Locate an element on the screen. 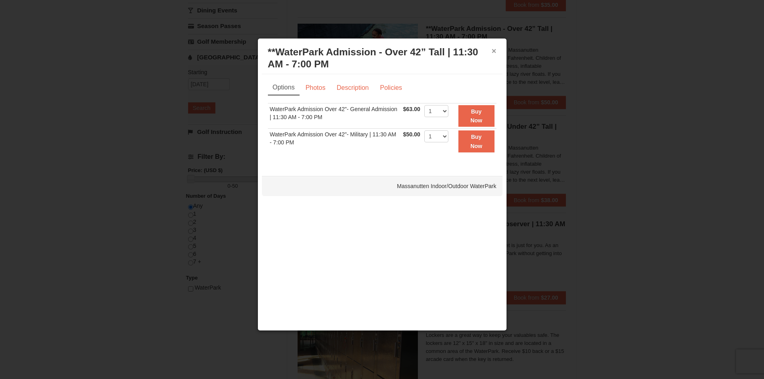  td: WaterPark Admission Over 42"- General Admission | 11:30 AM - 7:00 PM is located at coordinates (334, 116).